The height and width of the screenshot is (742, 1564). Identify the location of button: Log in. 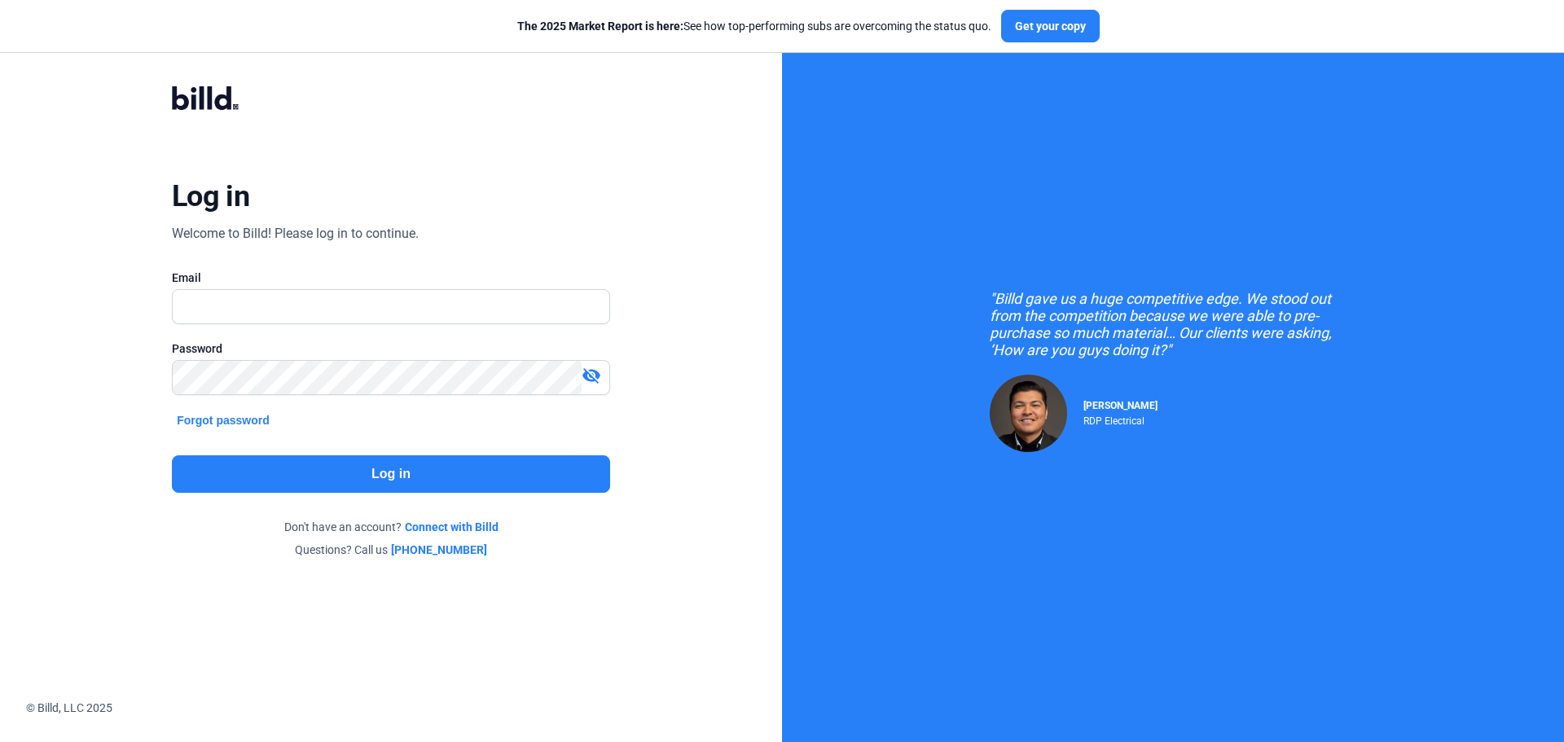
(391, 474).